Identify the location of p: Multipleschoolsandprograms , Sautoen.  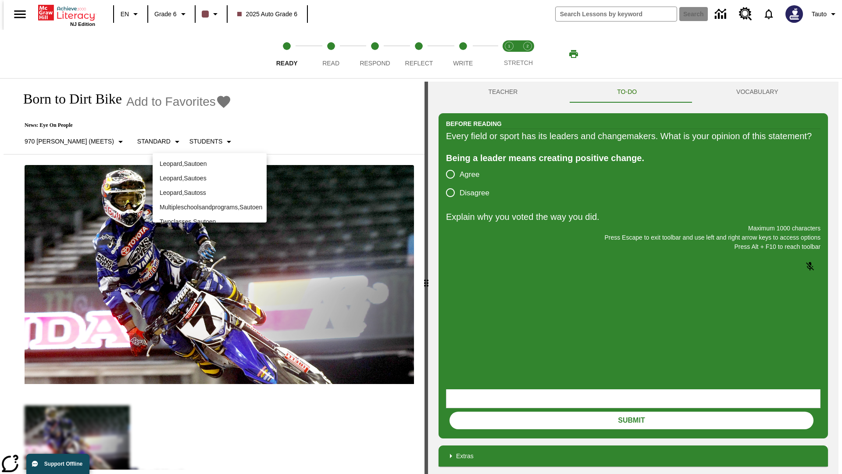
(210, 207).